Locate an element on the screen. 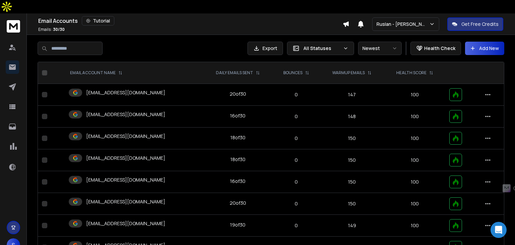  div: Open Intercom Messenger is located at coordinates (499, 230).